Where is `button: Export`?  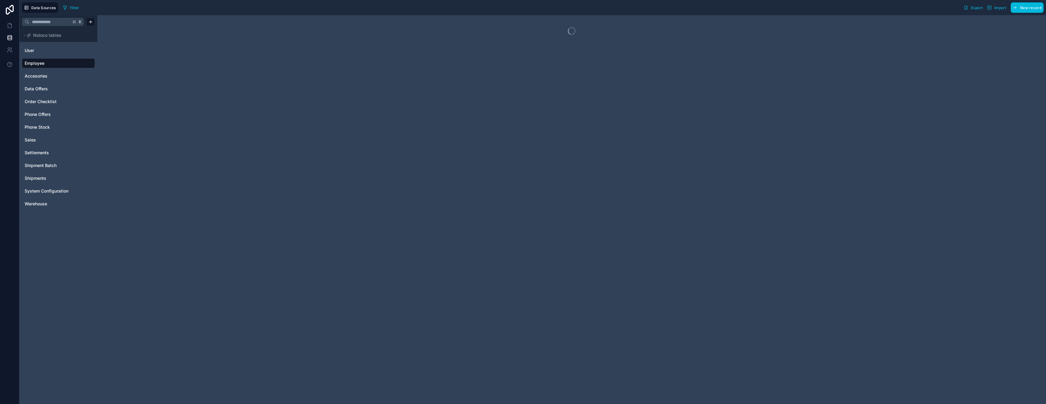
button: Export is located at coordinates (973, 8).